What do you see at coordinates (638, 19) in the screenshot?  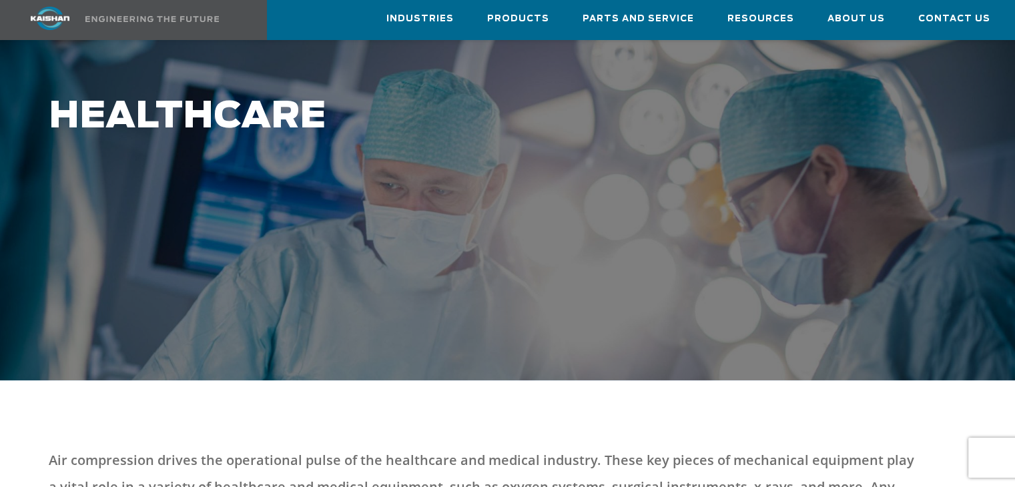 I see `a: Parts and Service` at bounding box center [638, 19].